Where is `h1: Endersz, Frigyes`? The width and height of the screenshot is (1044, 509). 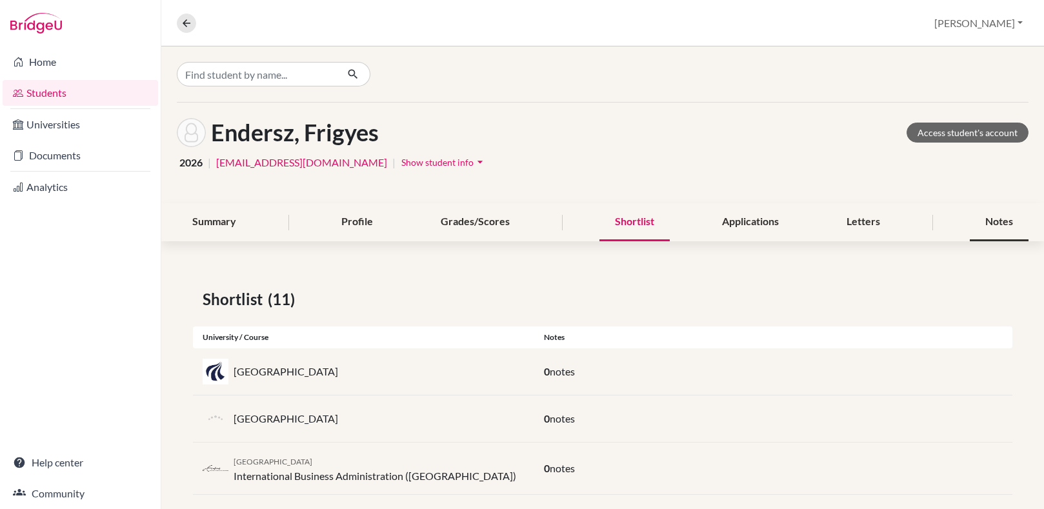
h1: Endersz, Frigyes is located at coordinates (295, 132).